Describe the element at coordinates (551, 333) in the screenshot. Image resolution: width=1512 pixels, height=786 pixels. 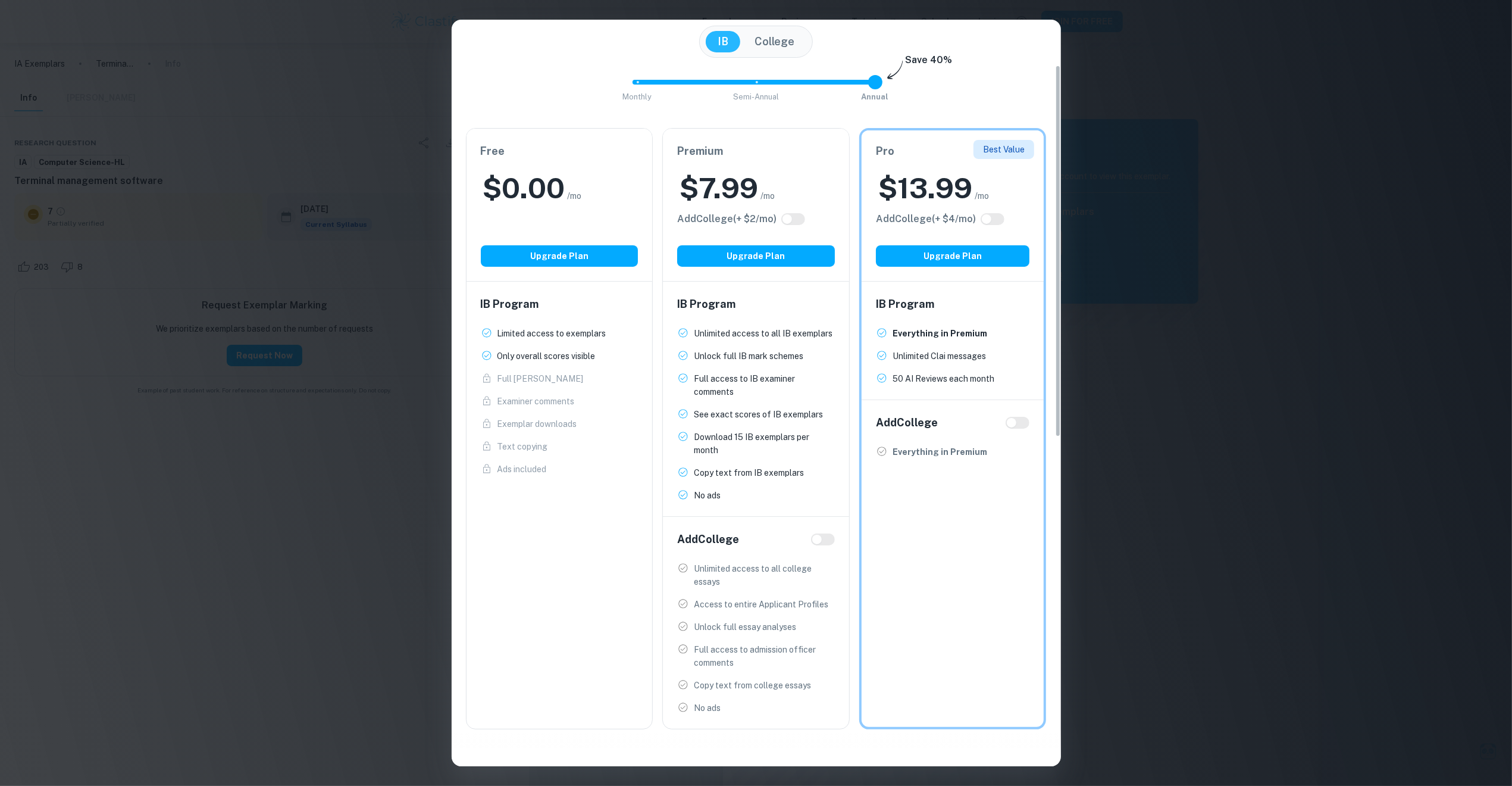
I see `p: Limited access to exemplars` at that location.